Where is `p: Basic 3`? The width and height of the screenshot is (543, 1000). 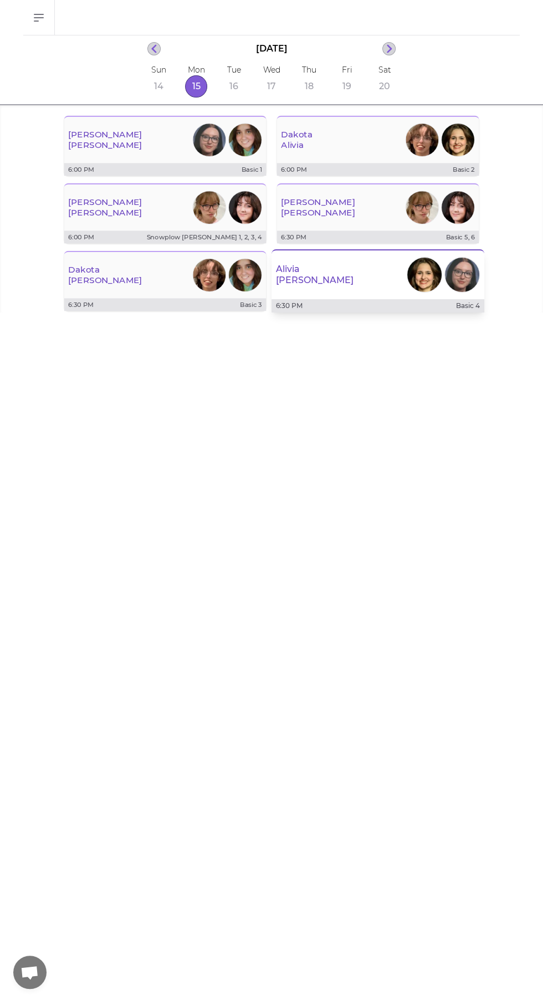 p: Basic 3 is located at coordinates (197, 304).